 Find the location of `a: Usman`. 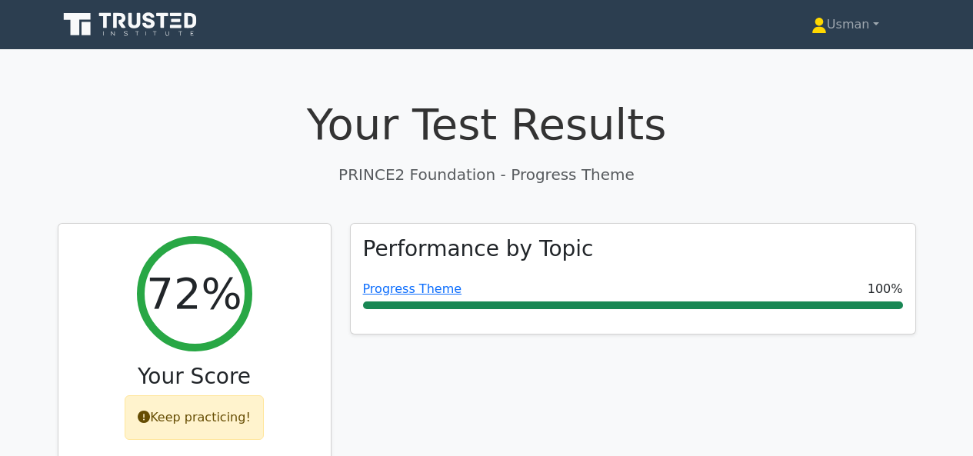

a: Usman is located at coordinates (845, 25).